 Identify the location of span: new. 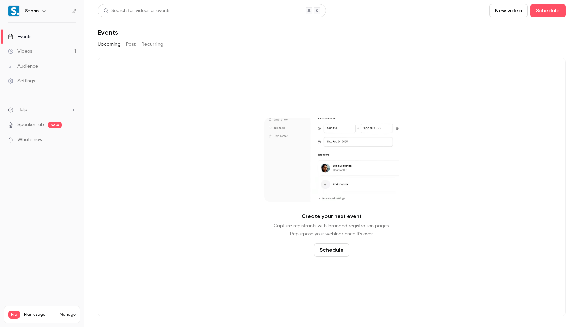
(55, 125).